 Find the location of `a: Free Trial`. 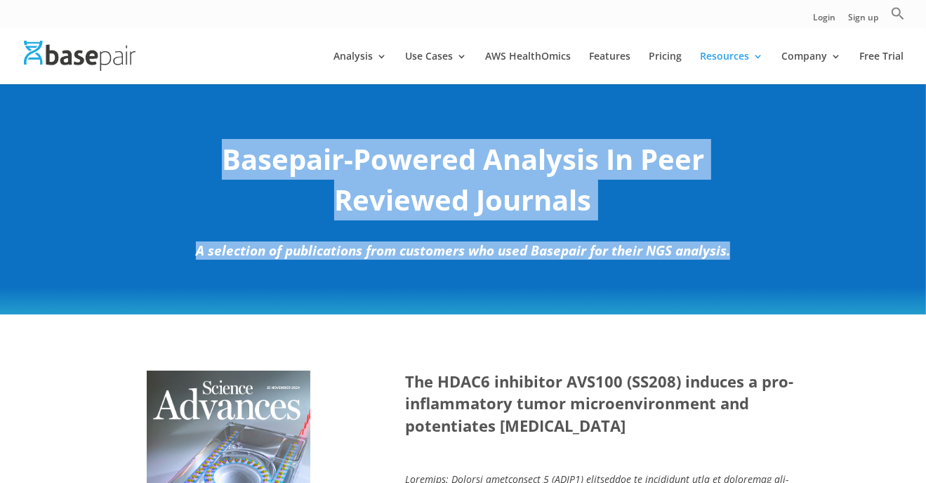

a: Free Trial is located at coordinates (881, 67).